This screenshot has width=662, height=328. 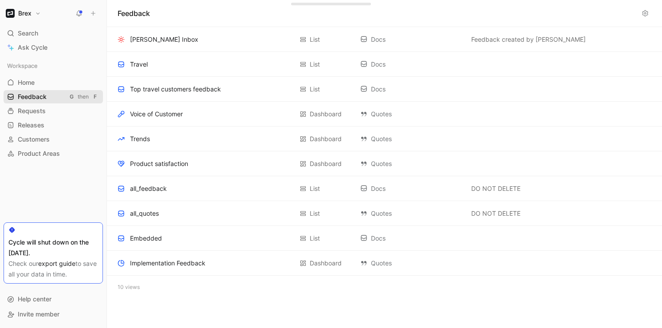 What do you see at coordinates (159, 164) in the screenshot?
I see `div: Product satisfaction` at bounding box center [159, 164].